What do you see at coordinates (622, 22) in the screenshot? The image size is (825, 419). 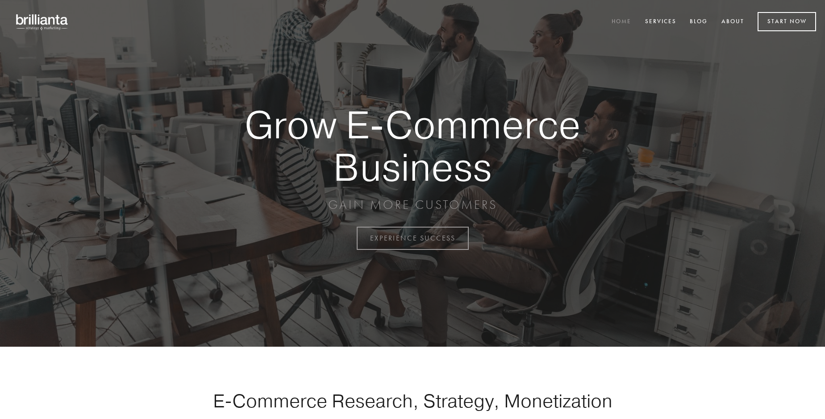 I see `a: Home` at bounding box center [622, 22].